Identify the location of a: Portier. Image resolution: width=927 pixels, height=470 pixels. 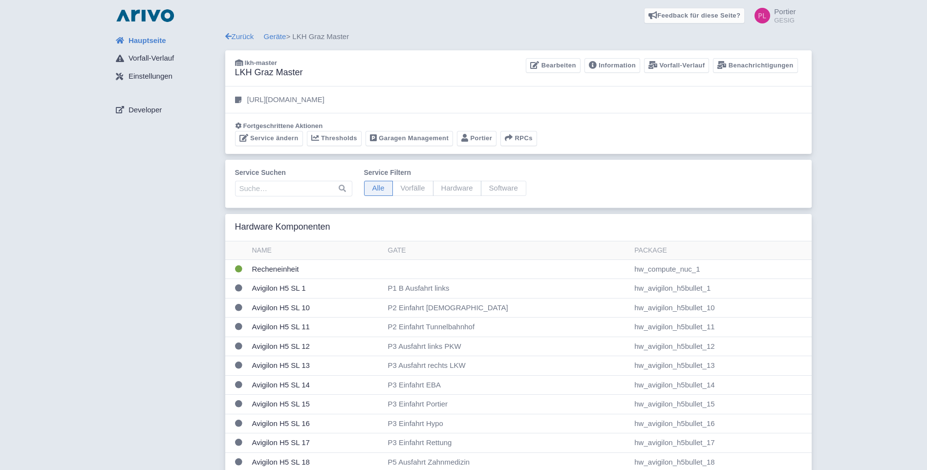
(477, 138).